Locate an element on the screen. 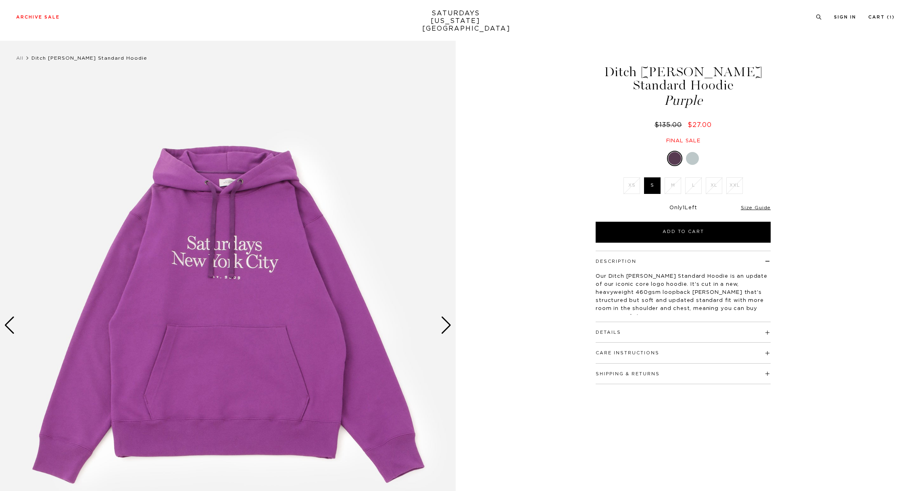 This screenshot has height=491, width=911. button: Details is located at coordinates (608, 332).